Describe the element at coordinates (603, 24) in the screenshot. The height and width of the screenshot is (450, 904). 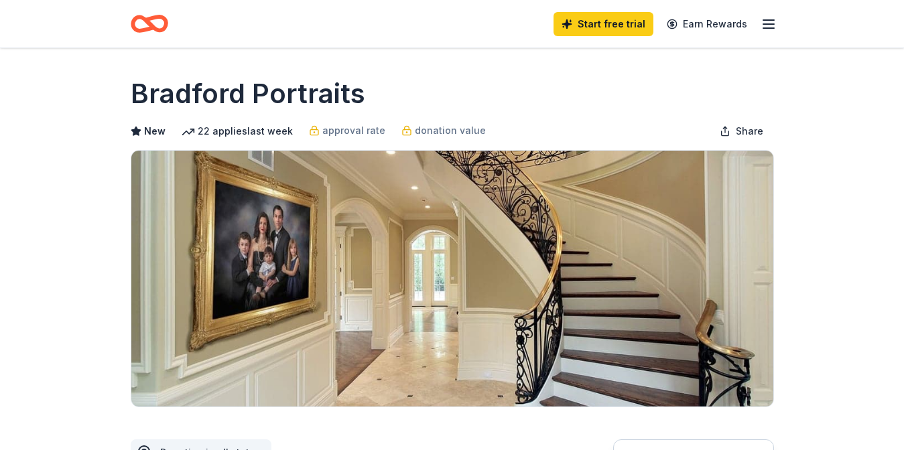
I see `a: Start free trial` at that location.